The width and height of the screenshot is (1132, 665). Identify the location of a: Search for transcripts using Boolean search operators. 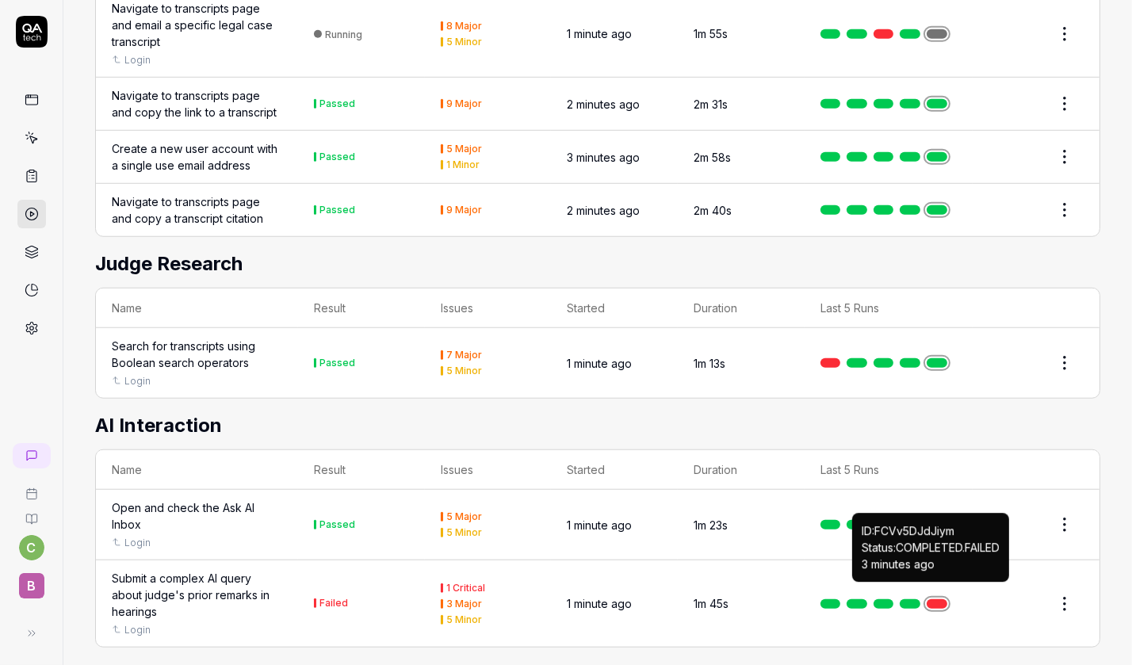
(197, 354).